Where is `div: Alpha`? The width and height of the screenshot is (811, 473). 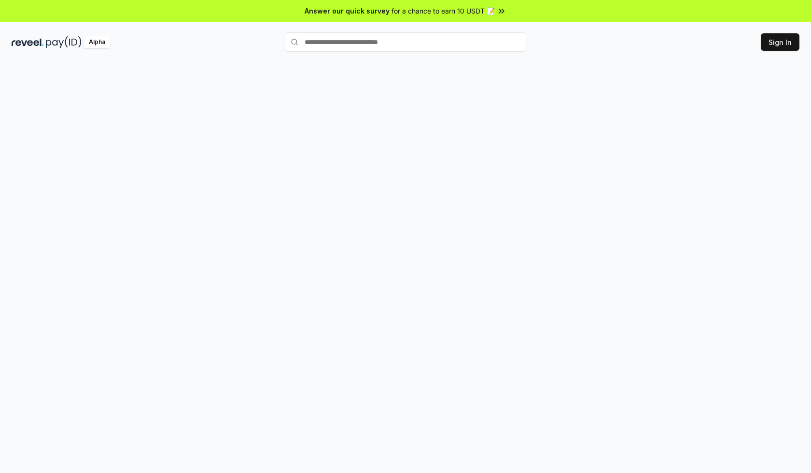
div: Alpha is located at coordinates (97, 42).